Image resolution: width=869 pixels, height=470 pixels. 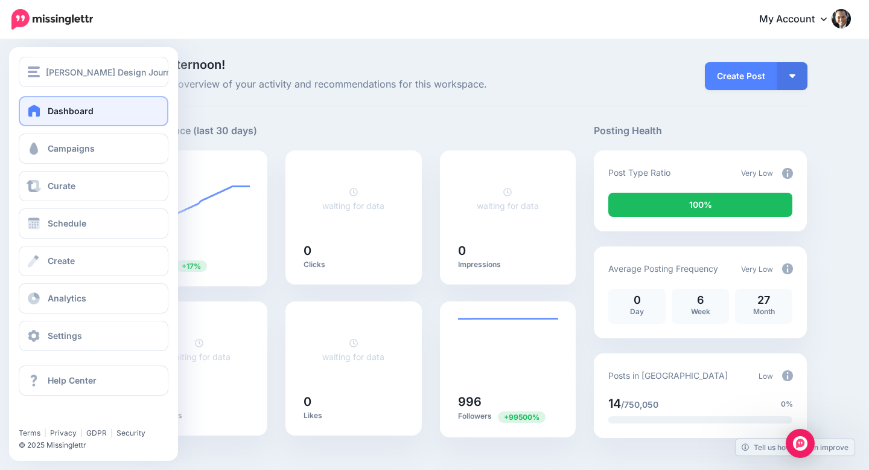 I want to click on span: Analytics, so click(x=67, y=298).